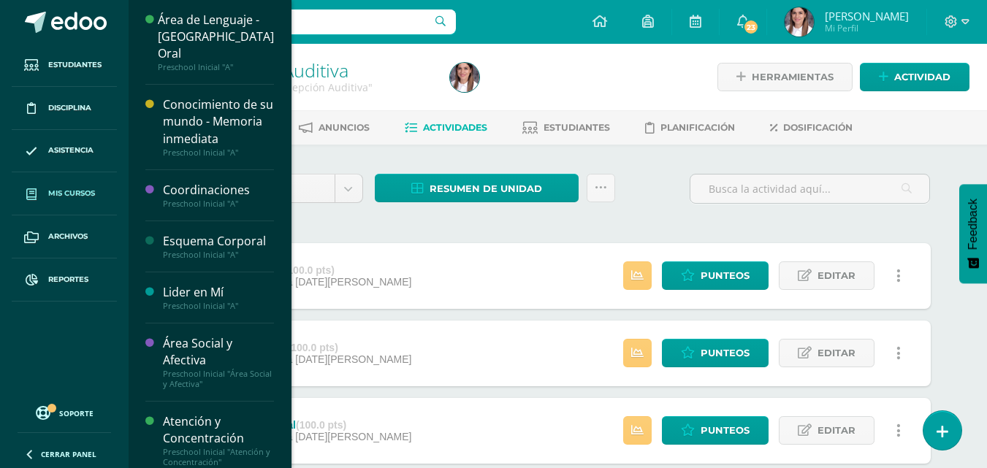  What do you see at coordinates (218, 457) in the screenshot?
I see `div: Preschool Inicial "Atención y Concentración"` at bounding box center [218, 457].